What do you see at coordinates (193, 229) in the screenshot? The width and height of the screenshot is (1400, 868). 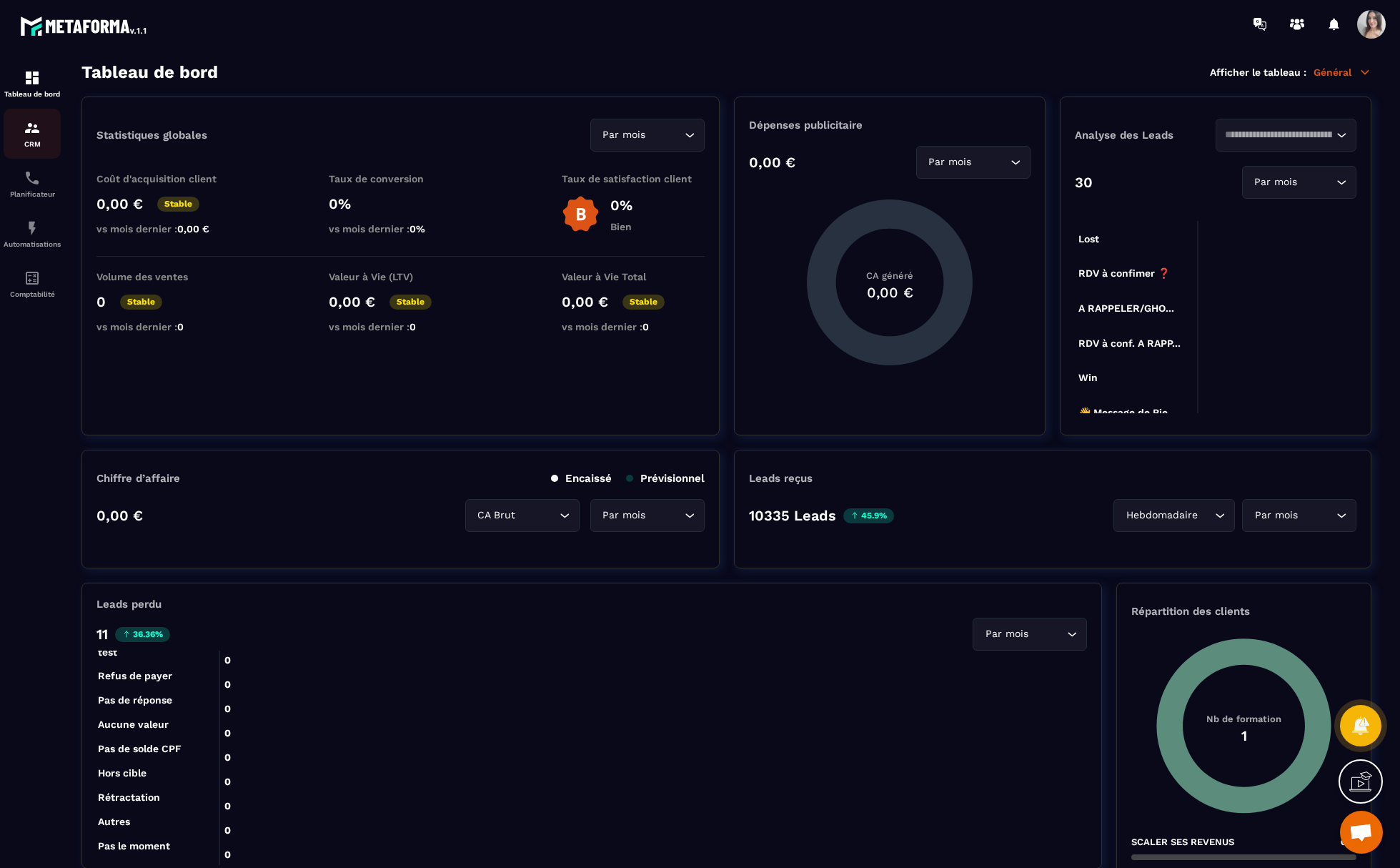 I see `span: 0,00 €` at bounding box center [193, 229].